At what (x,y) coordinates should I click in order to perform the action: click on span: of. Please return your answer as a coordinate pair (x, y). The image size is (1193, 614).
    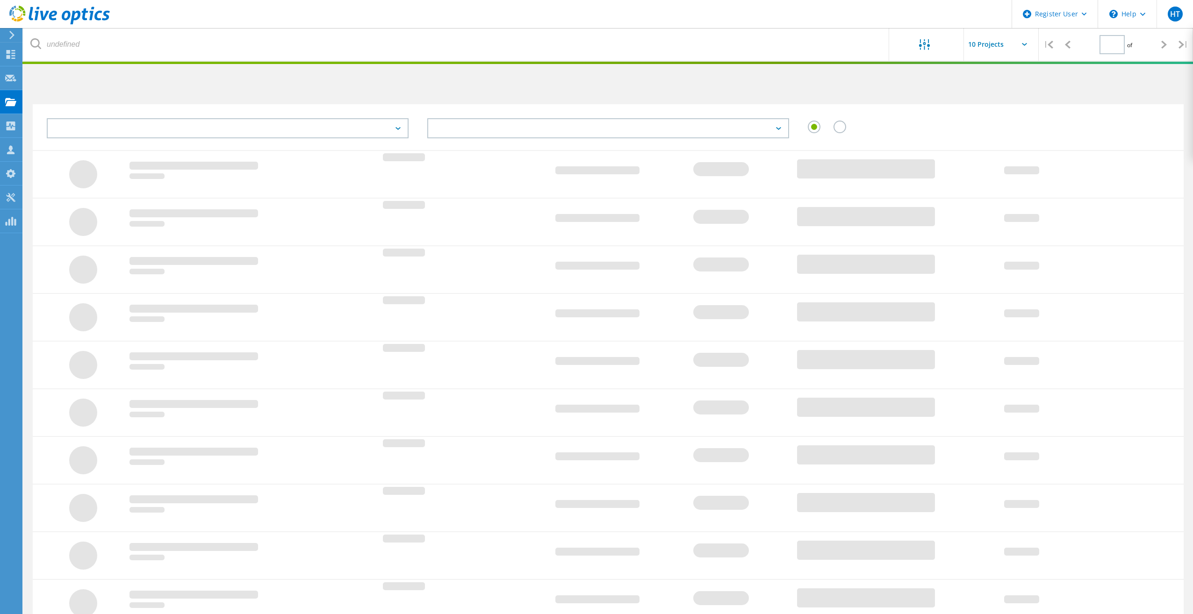
    Looking at the image, I should click on (1129, 45).